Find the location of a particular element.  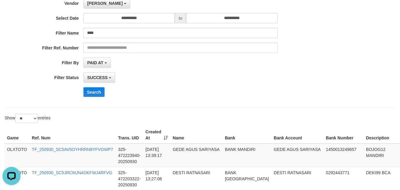

th: Bank Account is located at coordinates (298, 135).